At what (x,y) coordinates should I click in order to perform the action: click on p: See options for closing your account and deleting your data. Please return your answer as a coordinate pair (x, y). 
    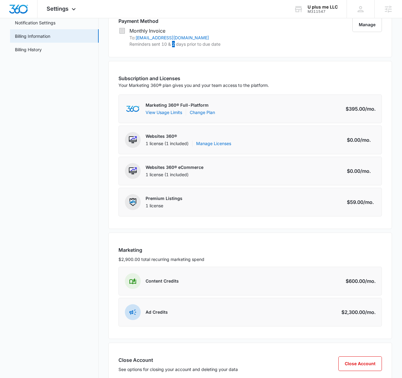
    Looking at the image, I should click on (178, 369).